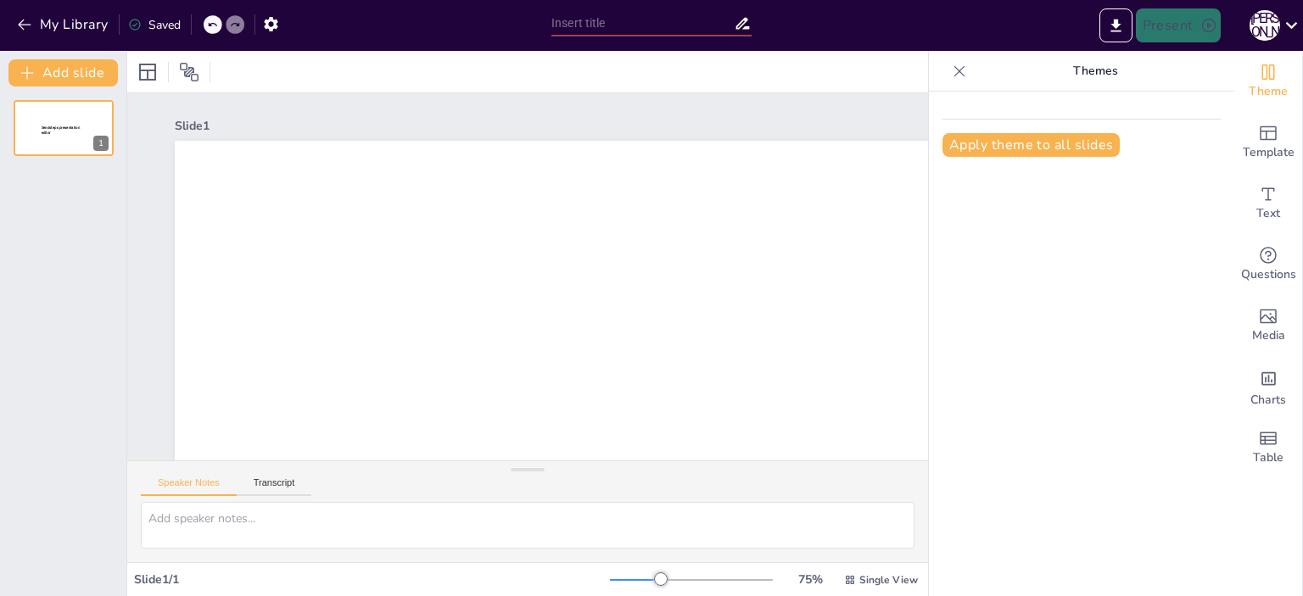 Image resolution: width=1303 pixels, height=596 pixels. Describe the element at coordinates (692, 126) in the screenshot. I see `div: Slide 1` at that location.